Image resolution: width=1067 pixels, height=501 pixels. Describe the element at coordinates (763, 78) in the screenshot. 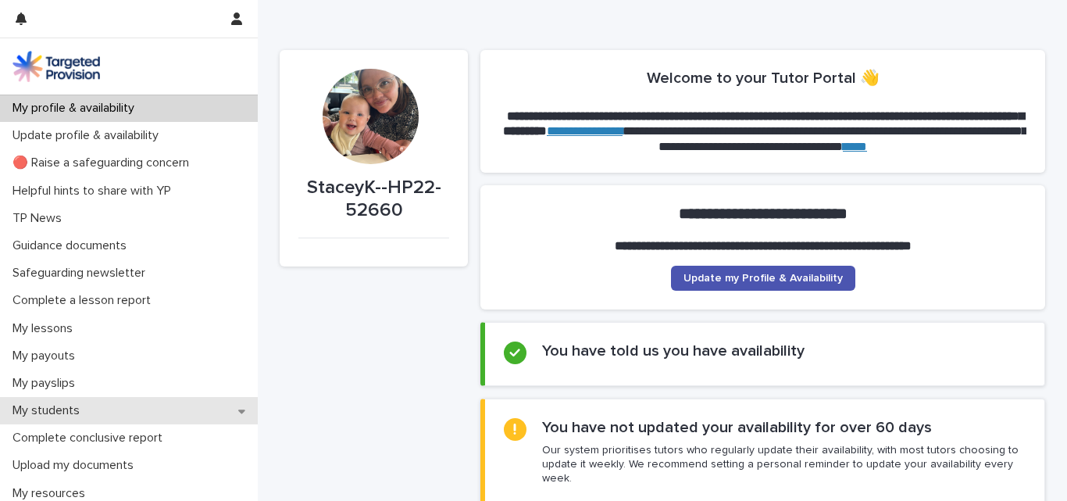

I see `h2: Welcome to your Tutor Portal 👋` at that location.